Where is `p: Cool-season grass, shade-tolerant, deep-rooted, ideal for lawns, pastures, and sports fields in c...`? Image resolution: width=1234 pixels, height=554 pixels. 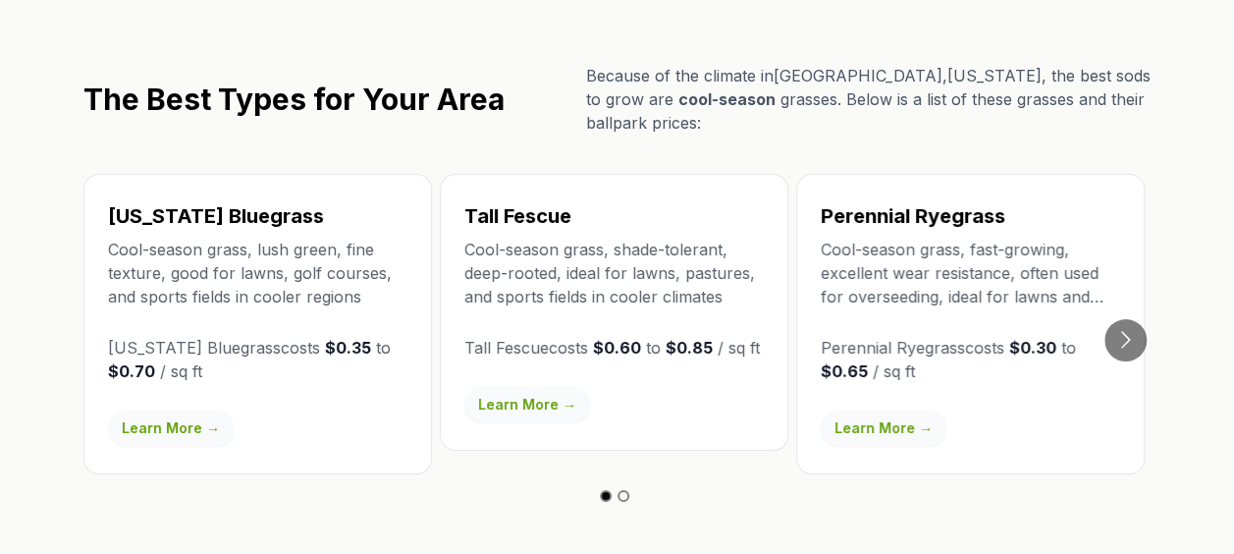
p: Cool-season grass, shade-tolerant, deep-rooted, ideal for lawns, pastures, and sports fields in c... is located at coordinates (614, 273).